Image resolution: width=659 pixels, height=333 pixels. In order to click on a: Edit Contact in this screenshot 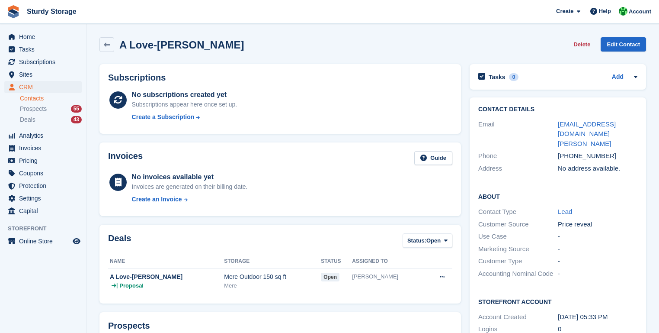, I will do `click(623, 44)`.